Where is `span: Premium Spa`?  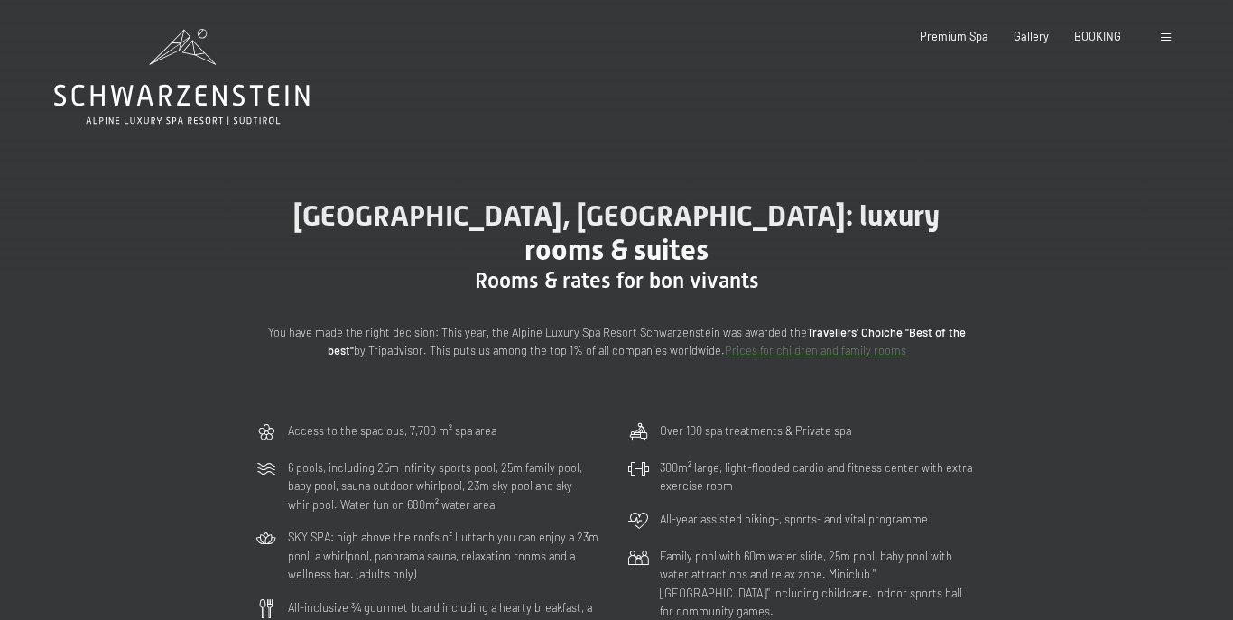
span: Premium Spa is located at coordinates (954, 36).